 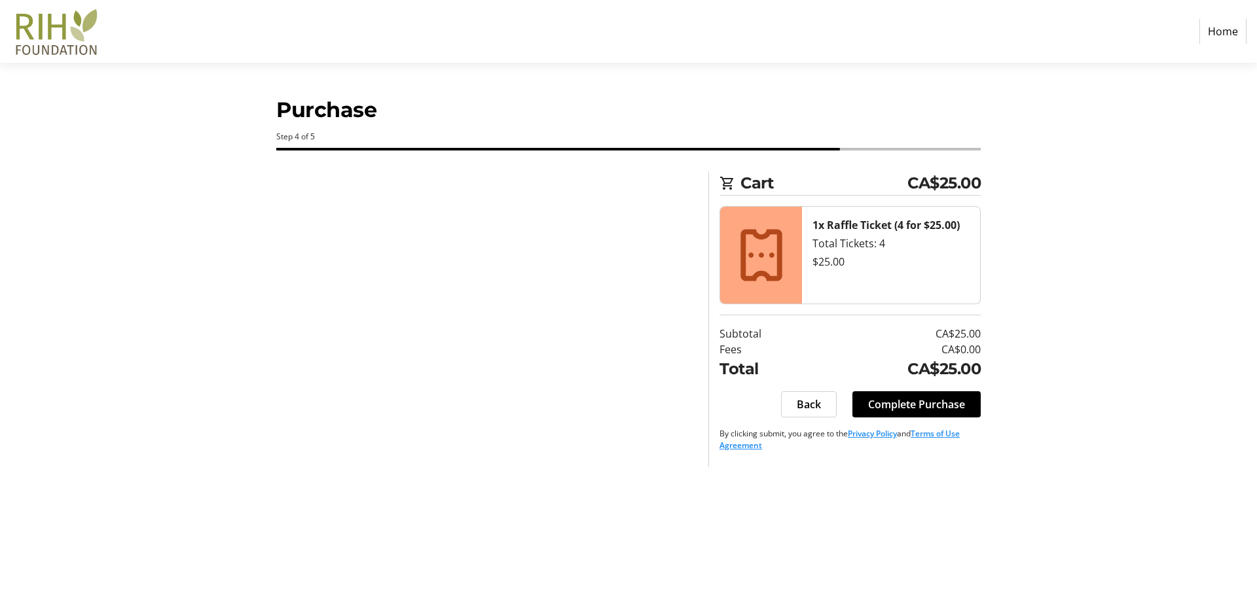 I want to click on div: $25.00, so click(x=891, y=262).